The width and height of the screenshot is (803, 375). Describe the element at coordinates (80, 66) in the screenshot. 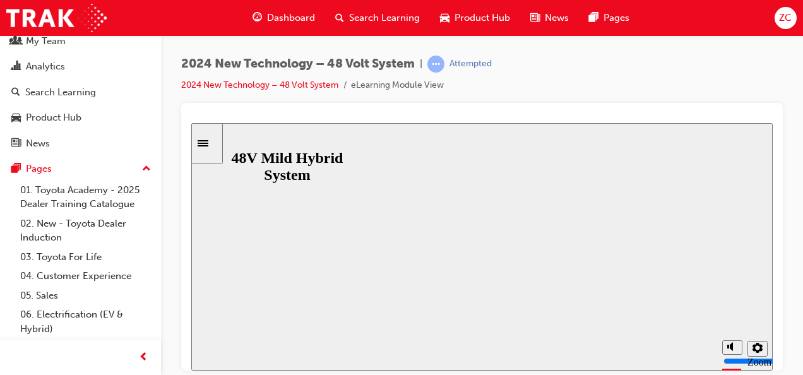

I see `a: Analytics` at that location.